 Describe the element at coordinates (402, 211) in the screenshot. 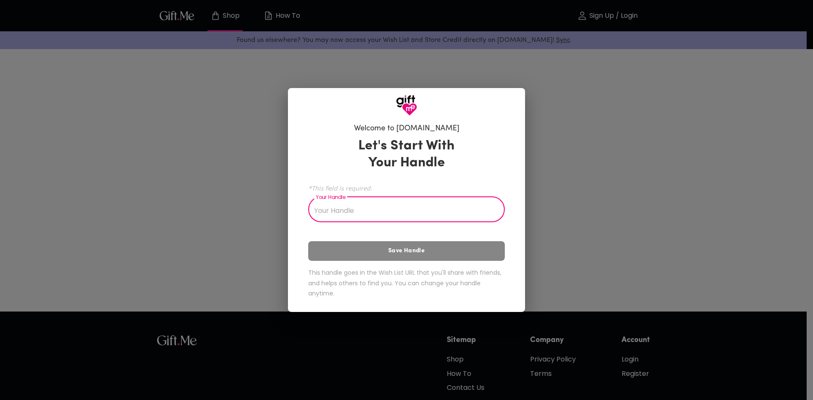

I see `input: Your Handle` at that location.